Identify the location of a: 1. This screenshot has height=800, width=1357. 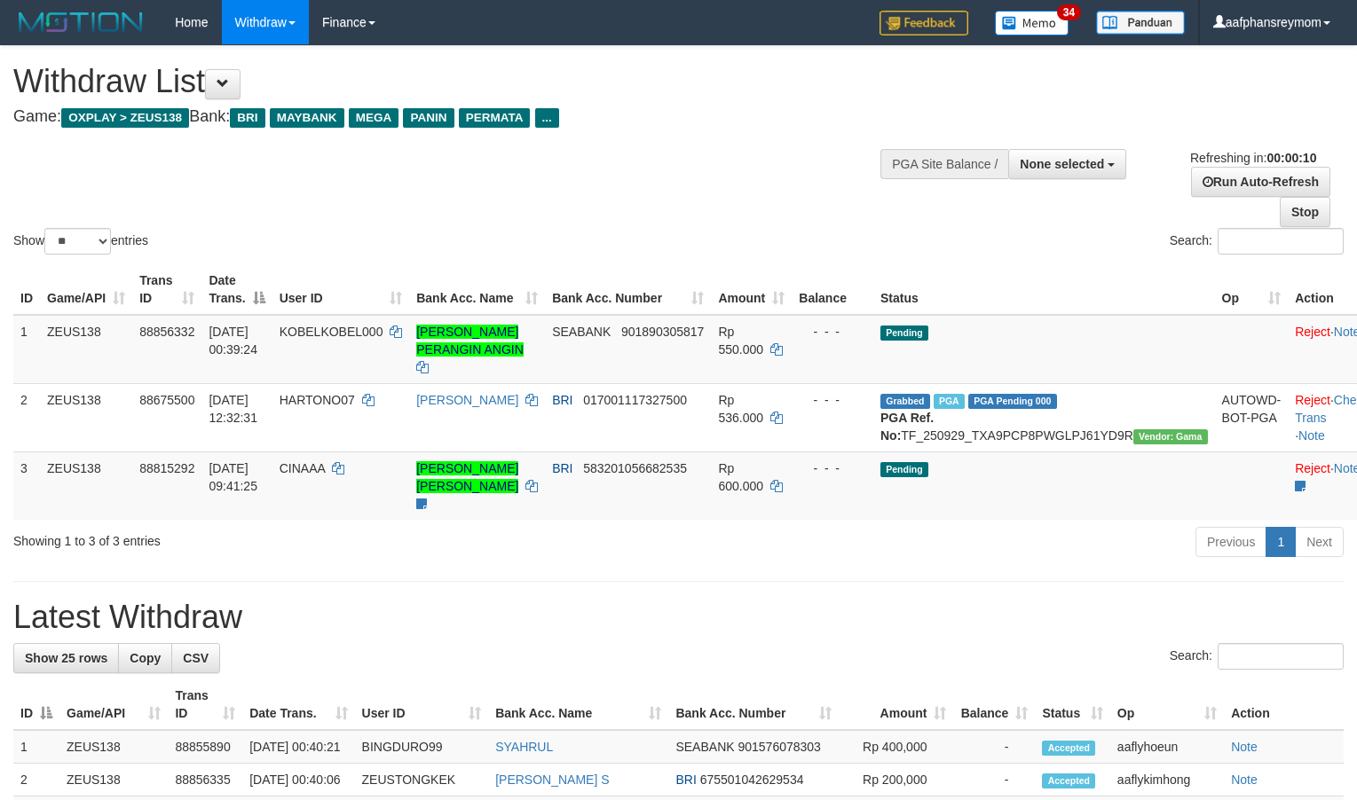
(1281, 542).